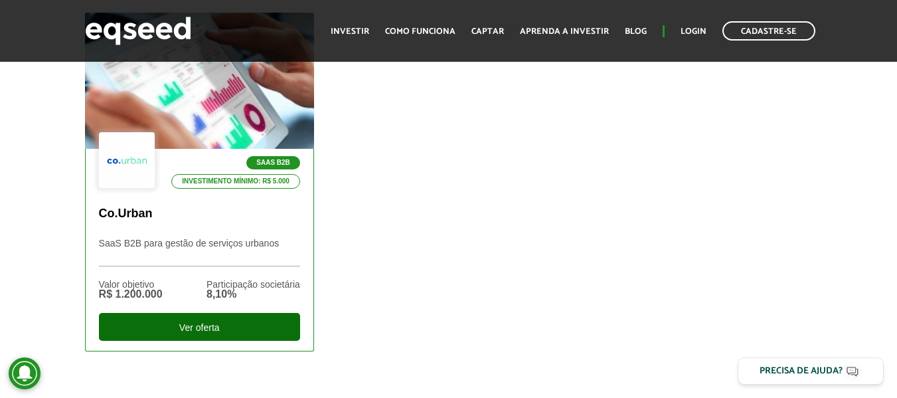 Image resolution: width=897 pixels, height=398 pixels. Describe the element at coordinates (420, 31) in the screenshot. I see `a: Como funciona` at that location.